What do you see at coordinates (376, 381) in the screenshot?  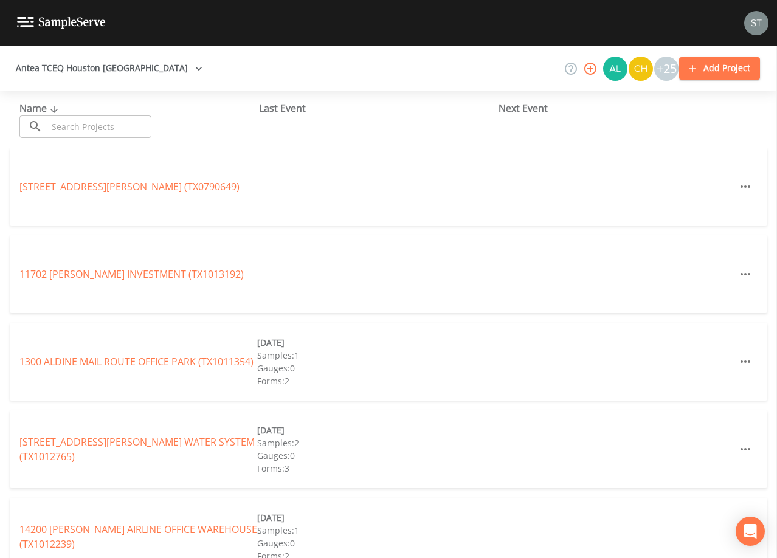 I see `div: Forms: 2` at bounding box center [376, 381].